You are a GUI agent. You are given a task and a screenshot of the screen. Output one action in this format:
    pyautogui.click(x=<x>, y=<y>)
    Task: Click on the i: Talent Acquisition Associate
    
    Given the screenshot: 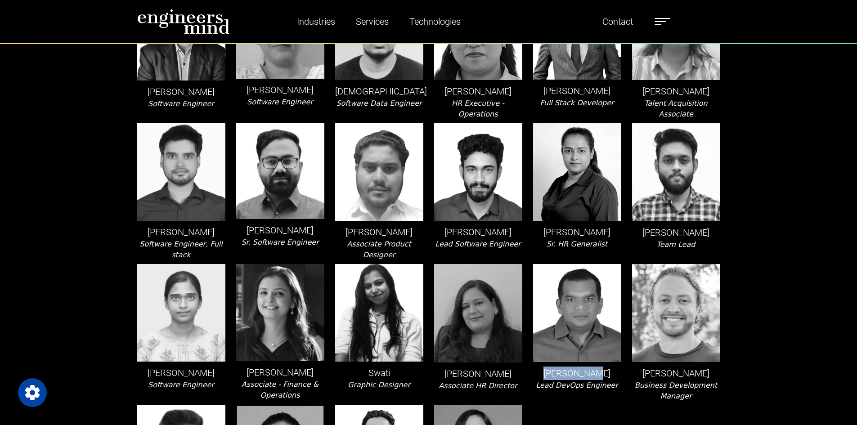 What is the action you would take?
    pyautogui.click(x=676, y=108)
    